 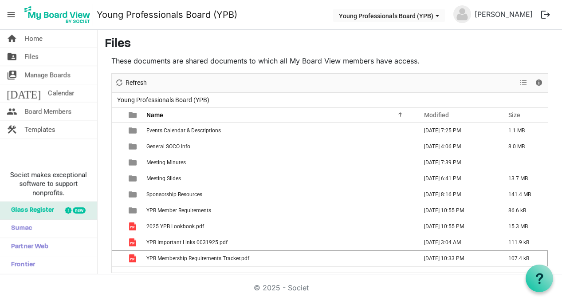 I want to click on button: Young Professionals Board (YPB) dropdownbutton, so click(x=389, y=16).